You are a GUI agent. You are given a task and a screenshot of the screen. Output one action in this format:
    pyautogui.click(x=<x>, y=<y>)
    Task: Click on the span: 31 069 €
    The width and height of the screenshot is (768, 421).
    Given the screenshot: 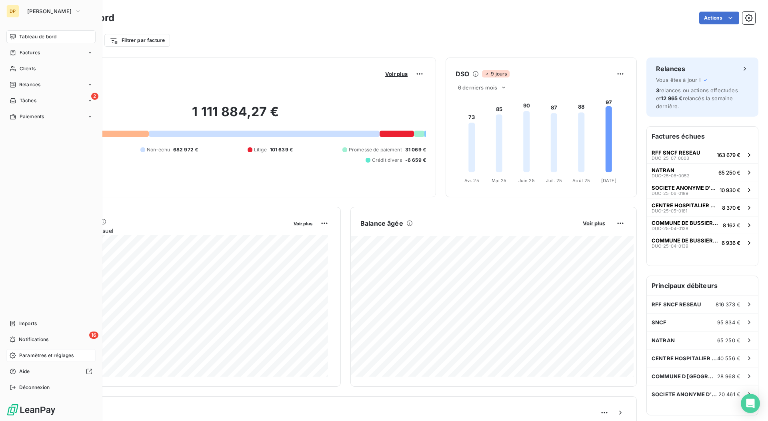 What is the action you would take?
    pyautogui.click(x=415, y=150)
    